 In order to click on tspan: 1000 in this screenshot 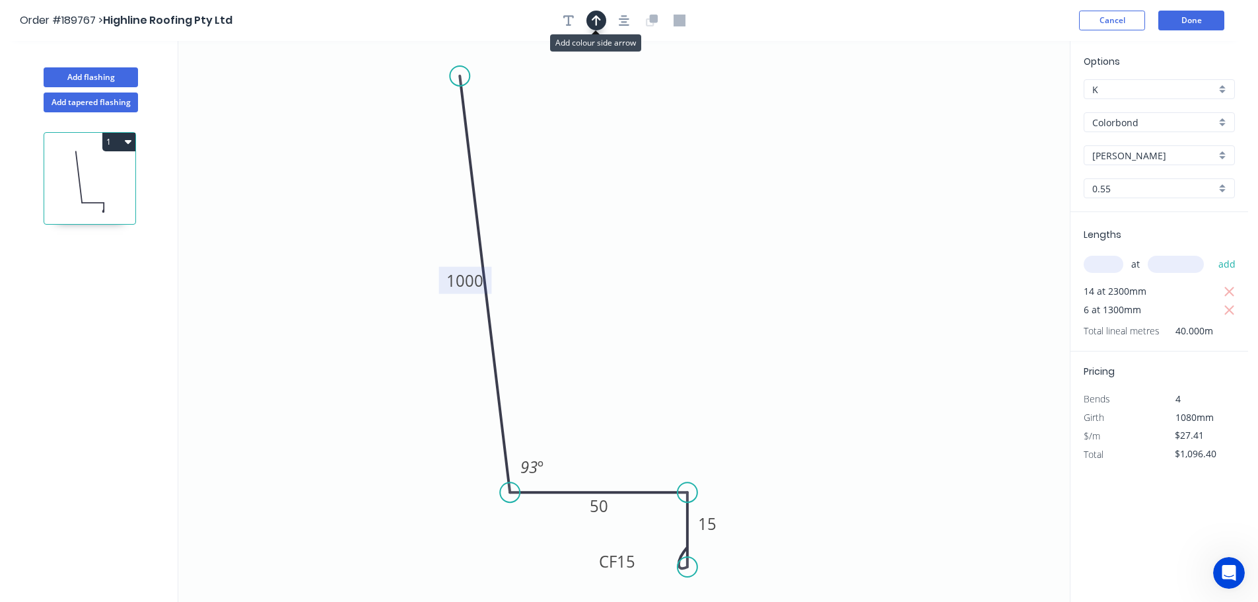, I will do `click(465, 280)`.